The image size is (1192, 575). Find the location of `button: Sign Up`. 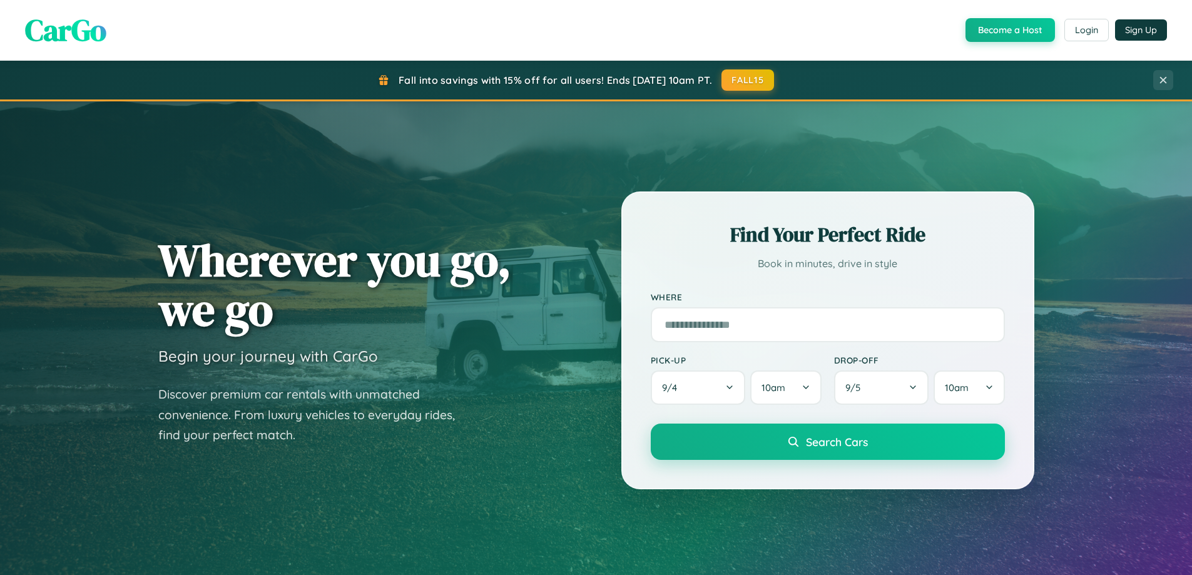

button: Sign Up is located at coordinates (1141, 30).